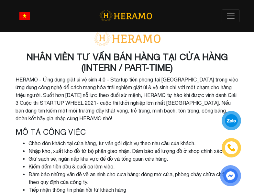 The image size is (254, 194). I want to click on img: logo-with-text.png, so click(127, 39).